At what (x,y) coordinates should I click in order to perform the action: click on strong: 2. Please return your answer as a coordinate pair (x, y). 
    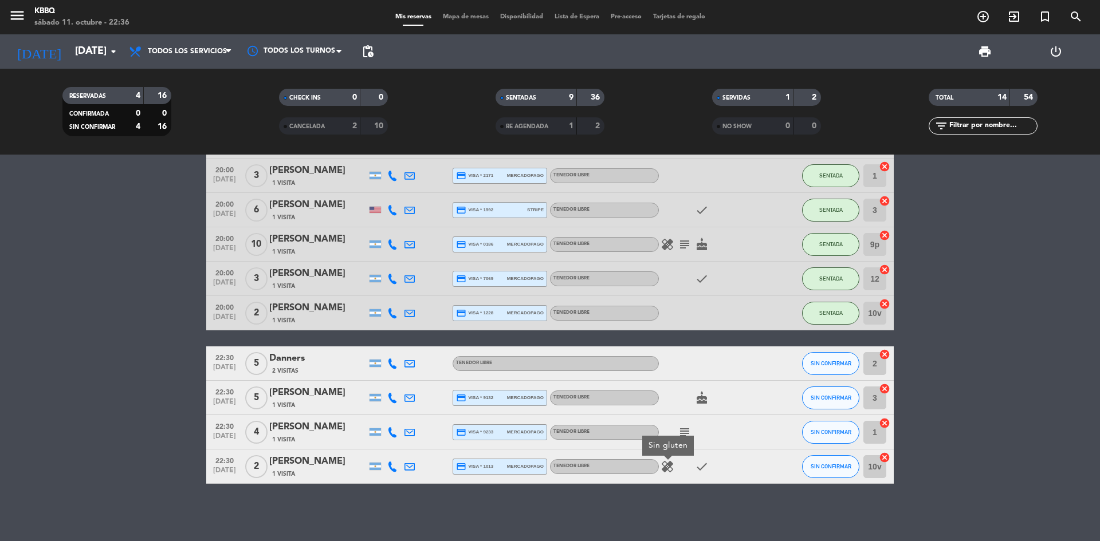
    Looking at the image, I should click on (355, 126).